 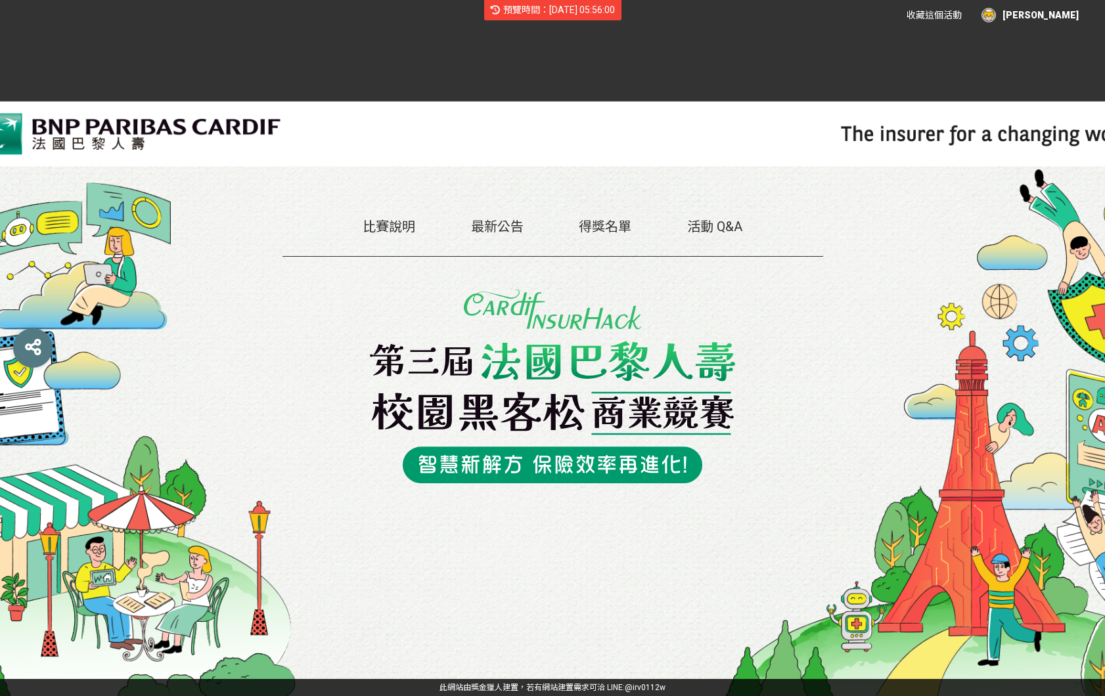 What do you see at coordinates (605, 227) in the screenshot?
I see `a: 得獎名單` at bounding box center [605, 227].